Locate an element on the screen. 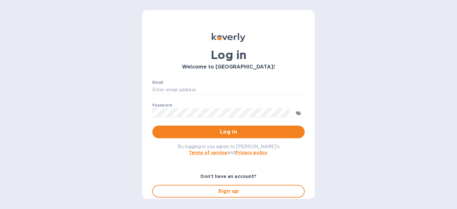 This screenshot has width=457, height=209. label: Email is located at coordinates (158, 83).